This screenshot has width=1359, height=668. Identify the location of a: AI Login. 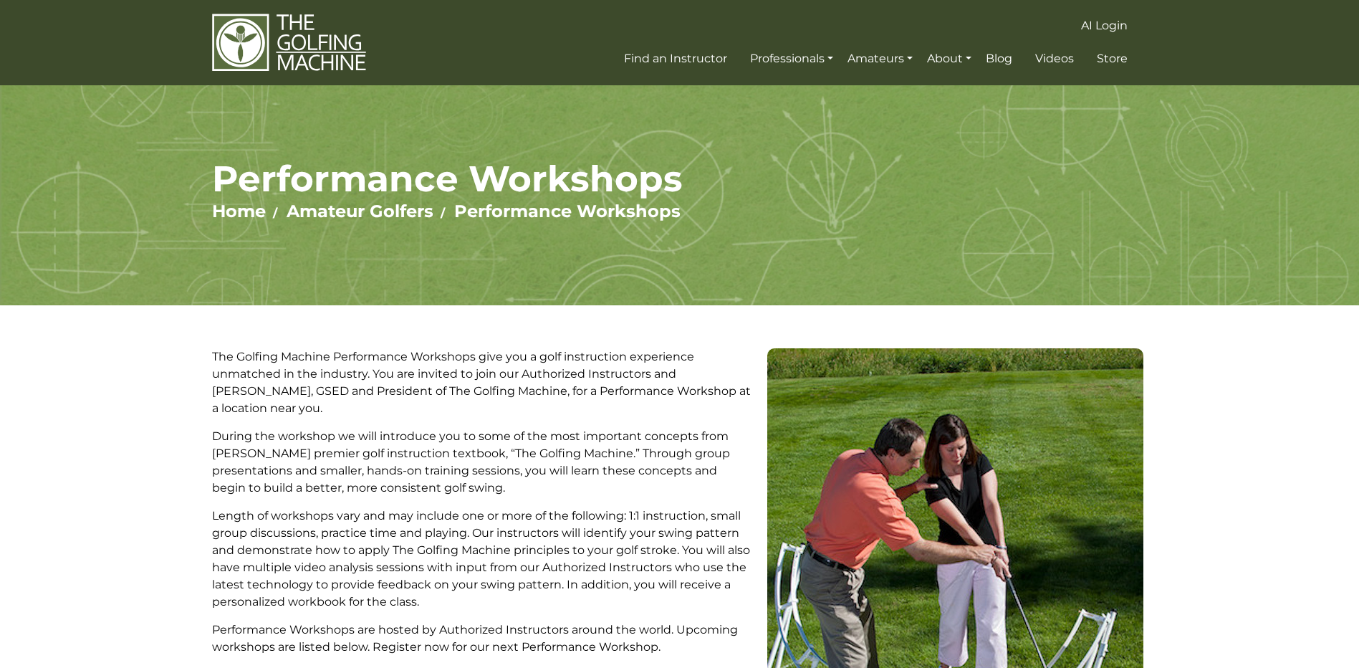
(1104, 26).